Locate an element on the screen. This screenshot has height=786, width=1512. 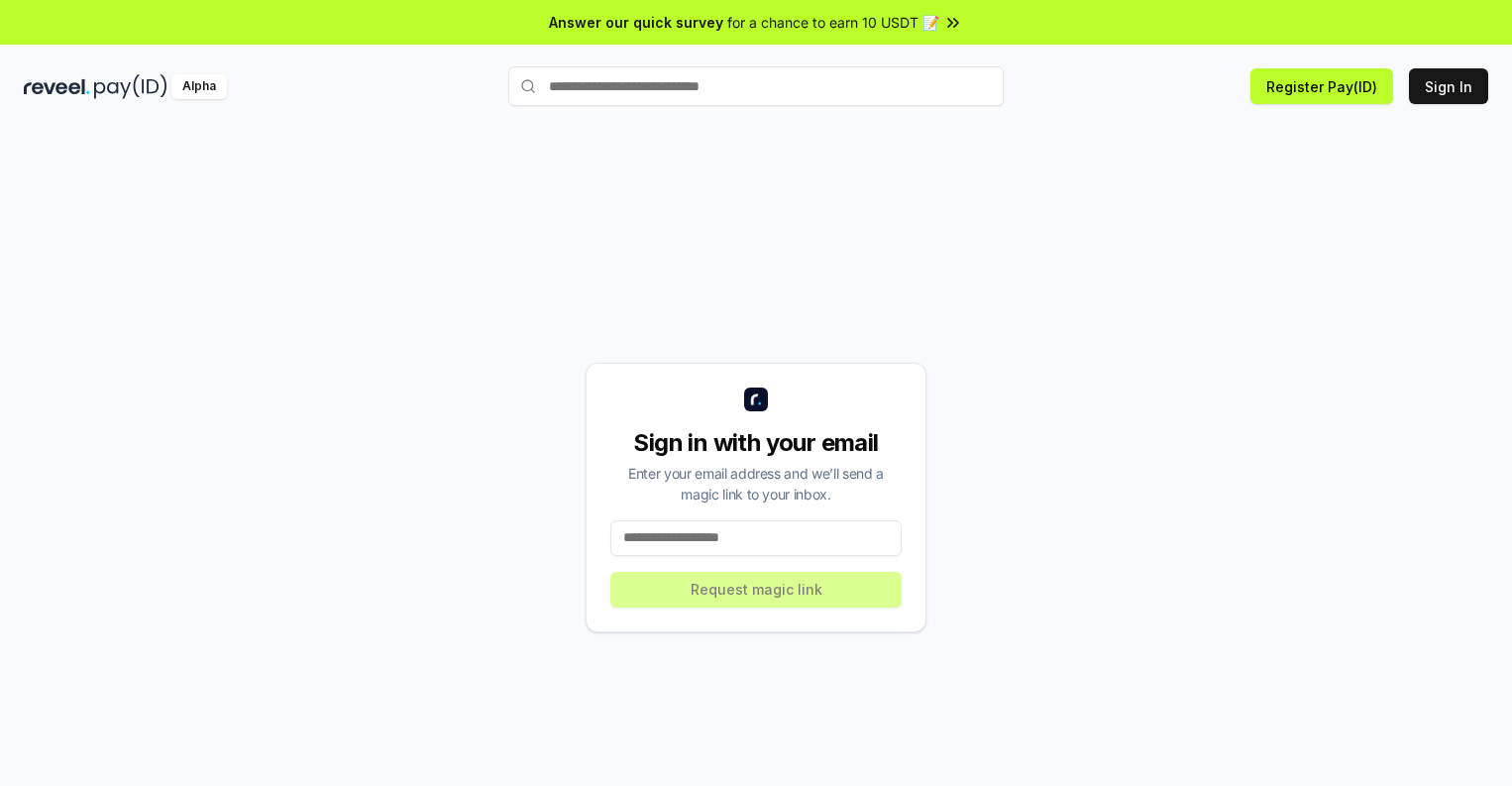
img: reveel_dark is located at coordinates (57, 86).